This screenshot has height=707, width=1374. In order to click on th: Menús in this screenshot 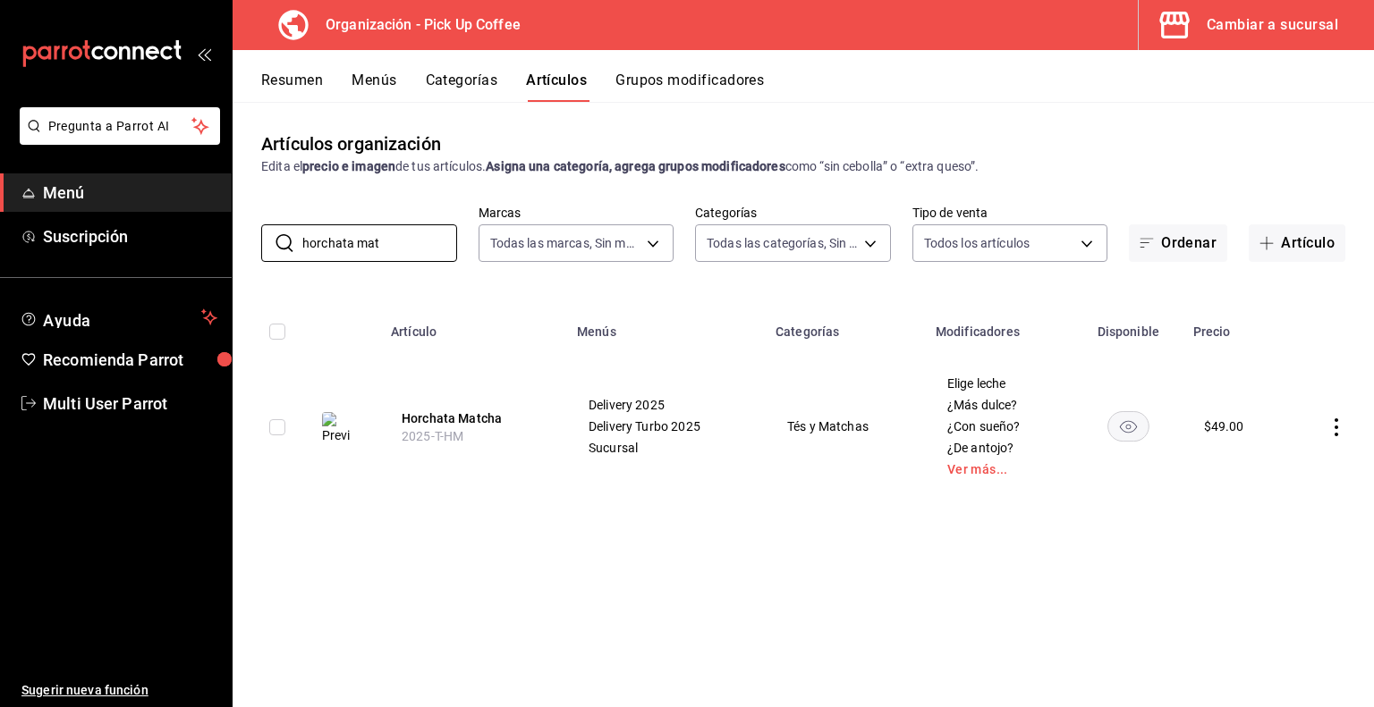, I will do `click(665, 326)`.